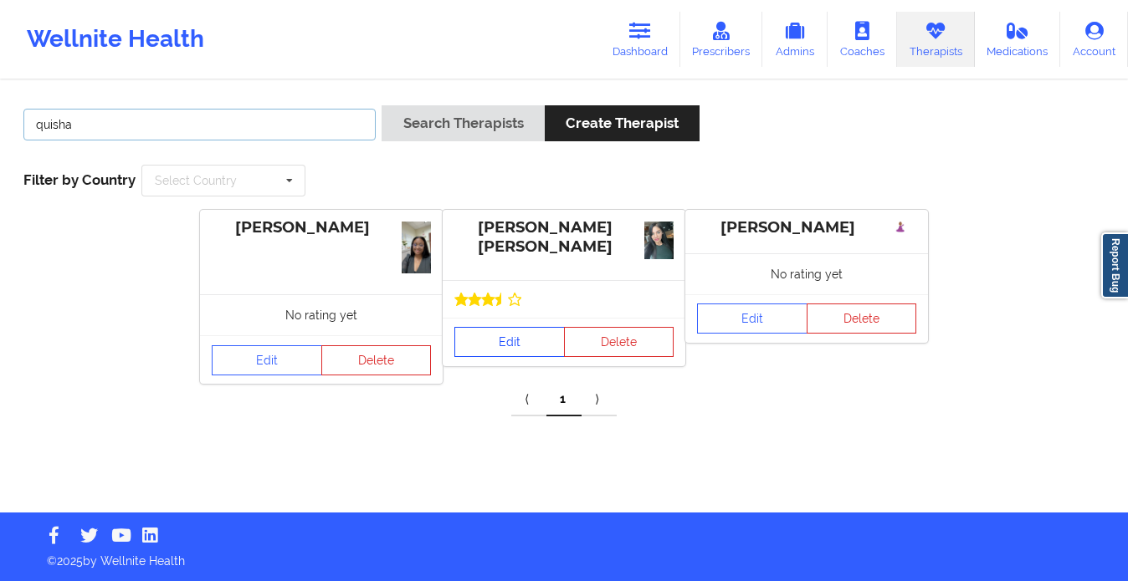 Image resolution: width=1128 pixels, height=581 pixels. What do you see at coordinates (795, 39) in the screenshot?
I see `a: Admins` at bounding box center [795, 39].